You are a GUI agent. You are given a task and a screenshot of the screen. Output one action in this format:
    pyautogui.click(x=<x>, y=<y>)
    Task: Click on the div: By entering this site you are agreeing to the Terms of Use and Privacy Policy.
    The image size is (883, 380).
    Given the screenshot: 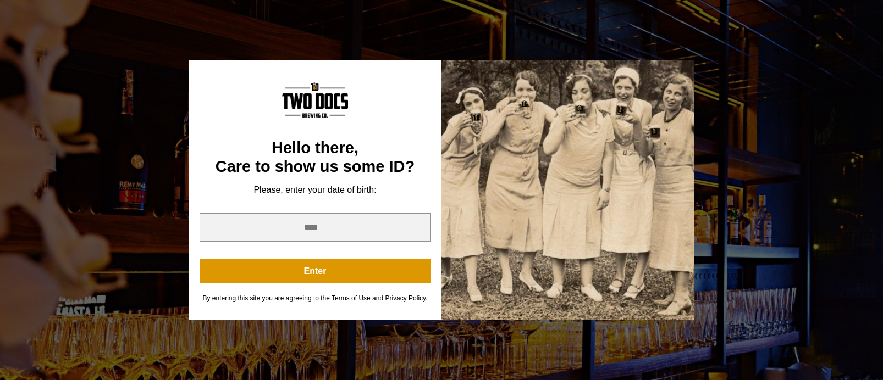 What is the action you would take?
    pyautogui.click(x=315, y=299)
    